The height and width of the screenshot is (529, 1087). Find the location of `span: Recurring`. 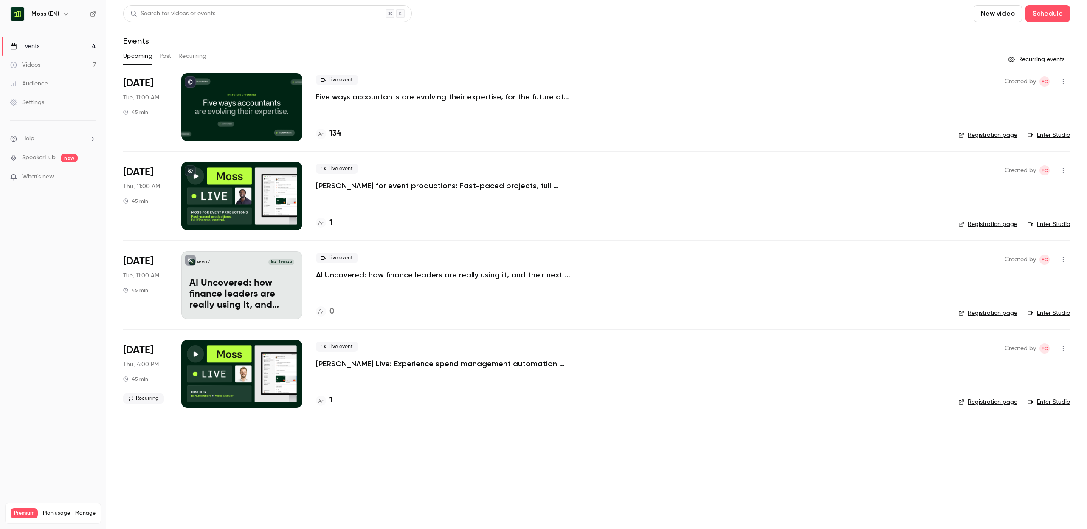

span: Recurring is located at coordinates (144, 398).